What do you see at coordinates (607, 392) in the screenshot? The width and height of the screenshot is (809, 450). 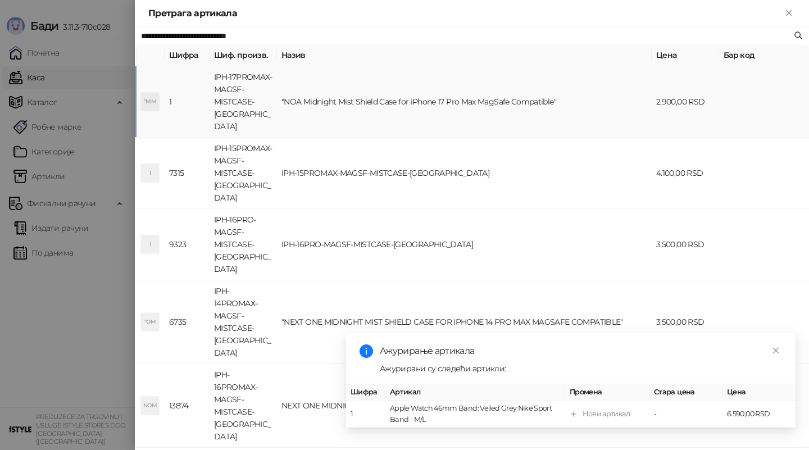 I see `th: Промена` at bounding box center [607, 392].